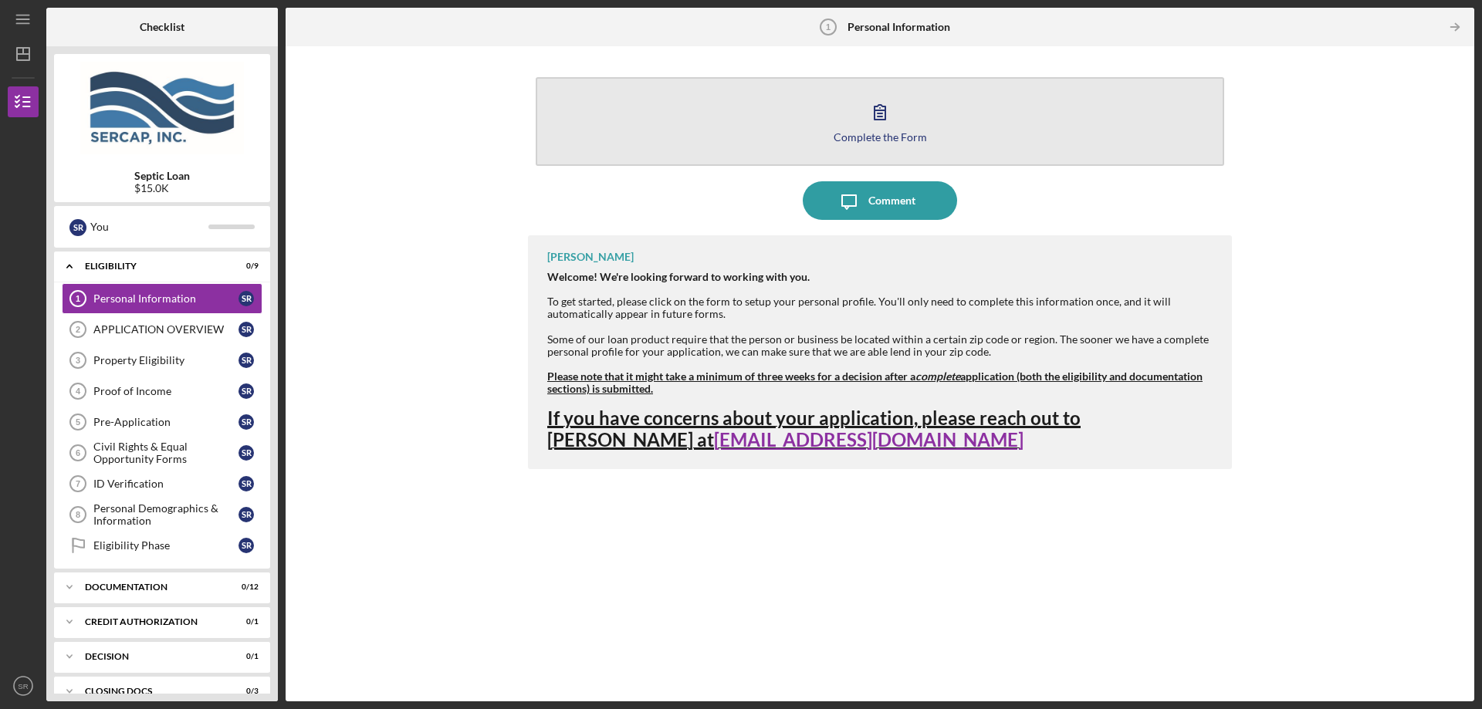 The height and width of the screenshot is (709, 1482). I want to click on div: Documentation, so click(152, 587).